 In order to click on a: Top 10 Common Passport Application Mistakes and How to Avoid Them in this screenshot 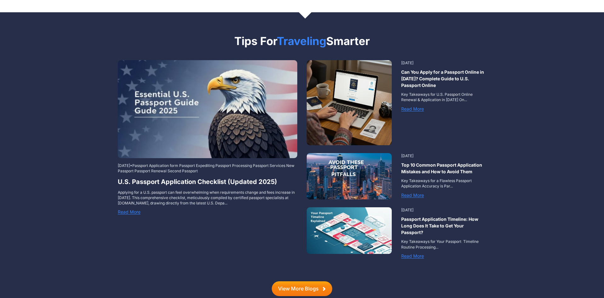, I will do `click(444, 168)`.